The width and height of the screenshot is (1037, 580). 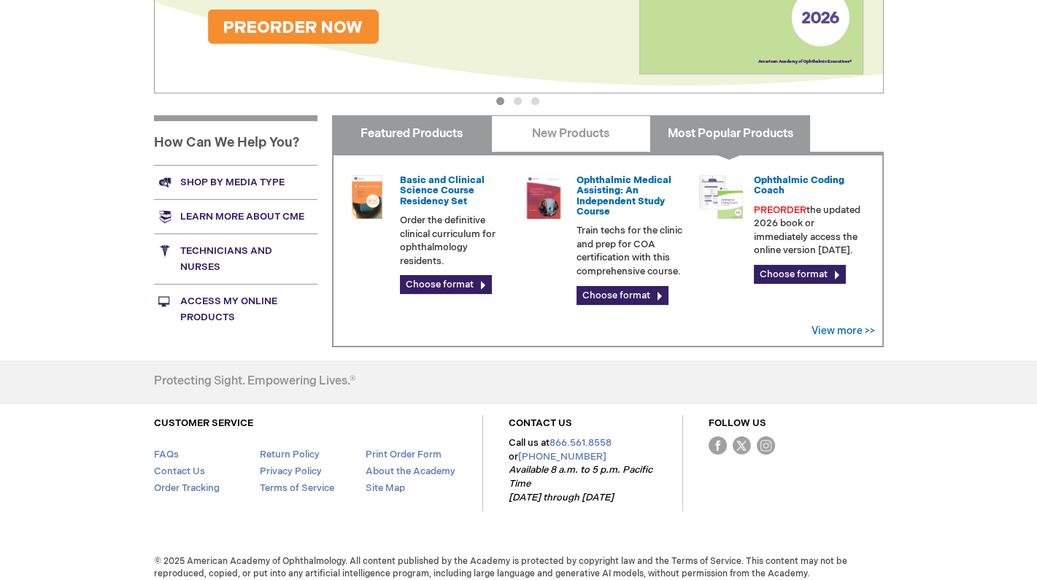 I want to click on a: Technicians and nurses, so click(x=236, y=258).